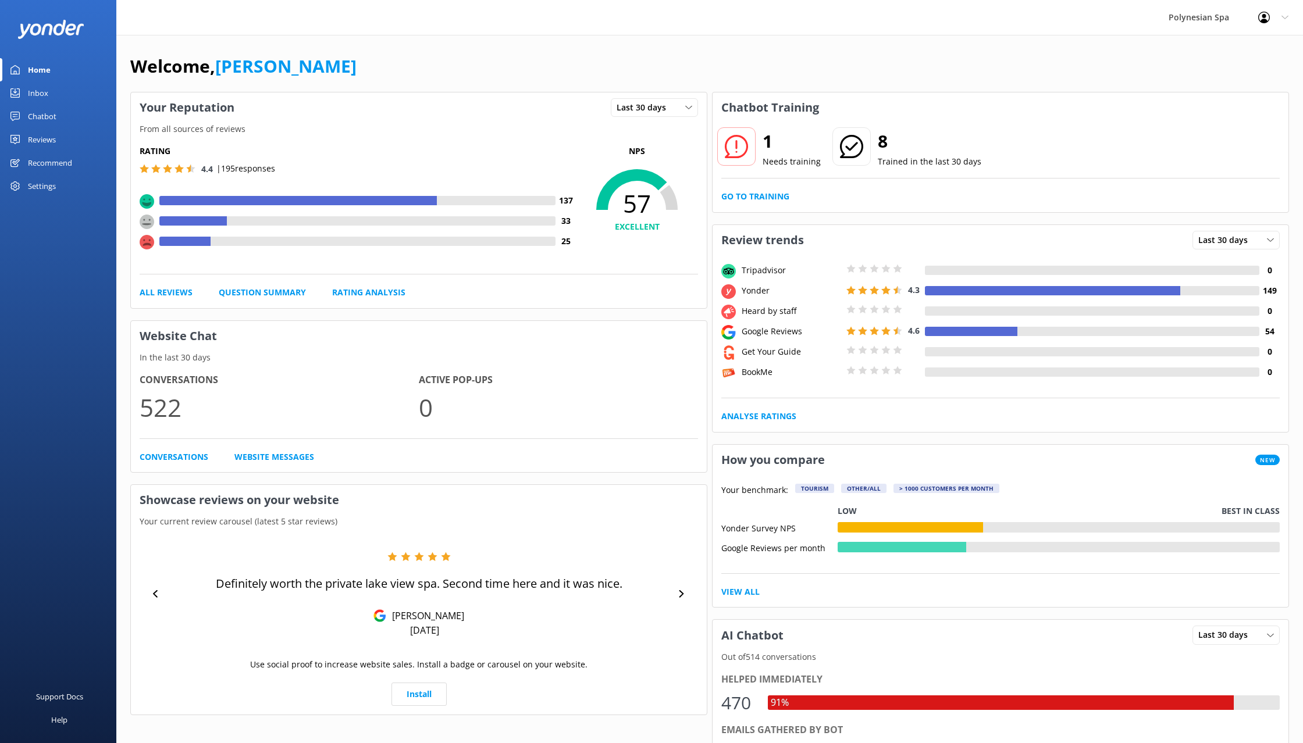 The image size is (1303, 743). What do you see at coordinates (752, 636) in the screenshot?
I see `h3: AI Chatbot` at bounding box center [752, 636].